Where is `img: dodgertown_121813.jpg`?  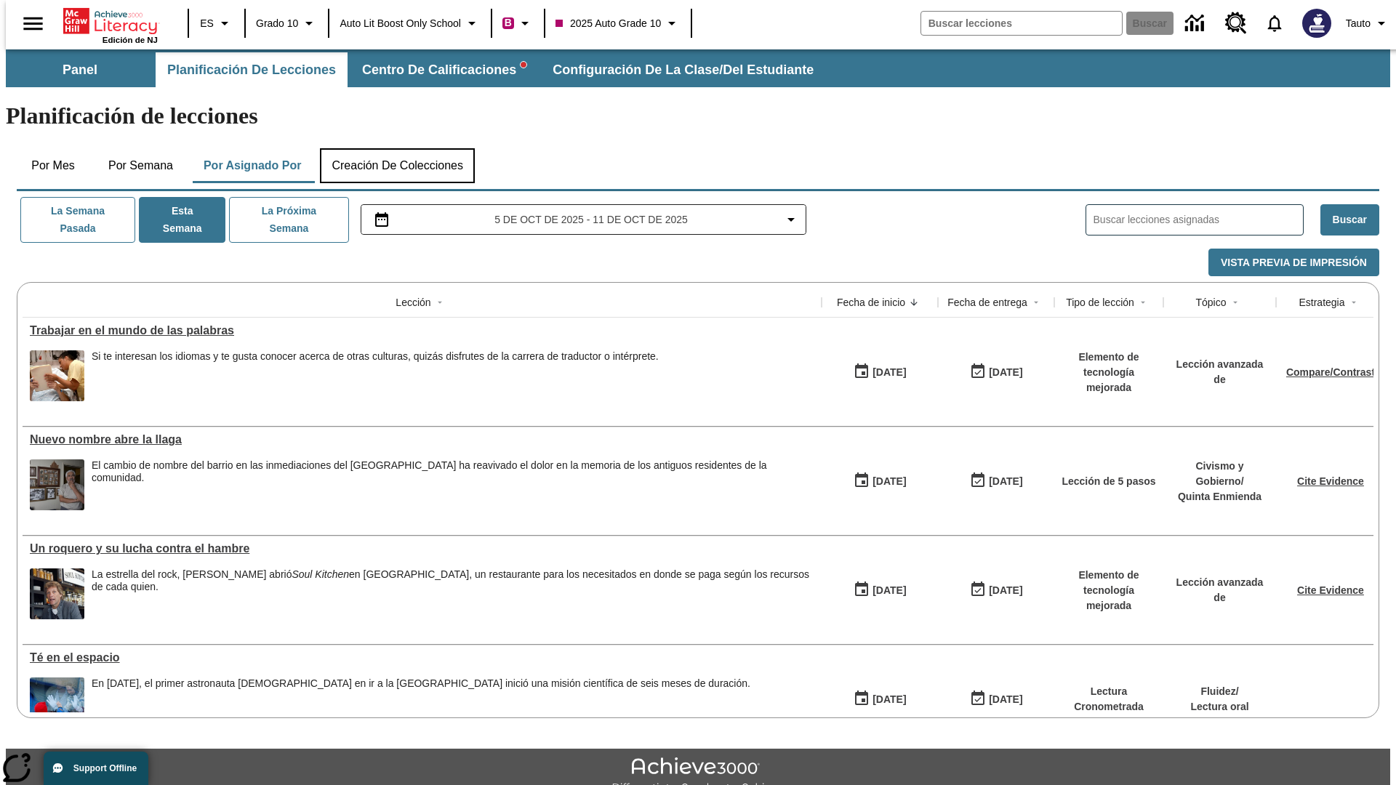 img: dodgertown_121813.jpg is located at coordinates (57, 485).